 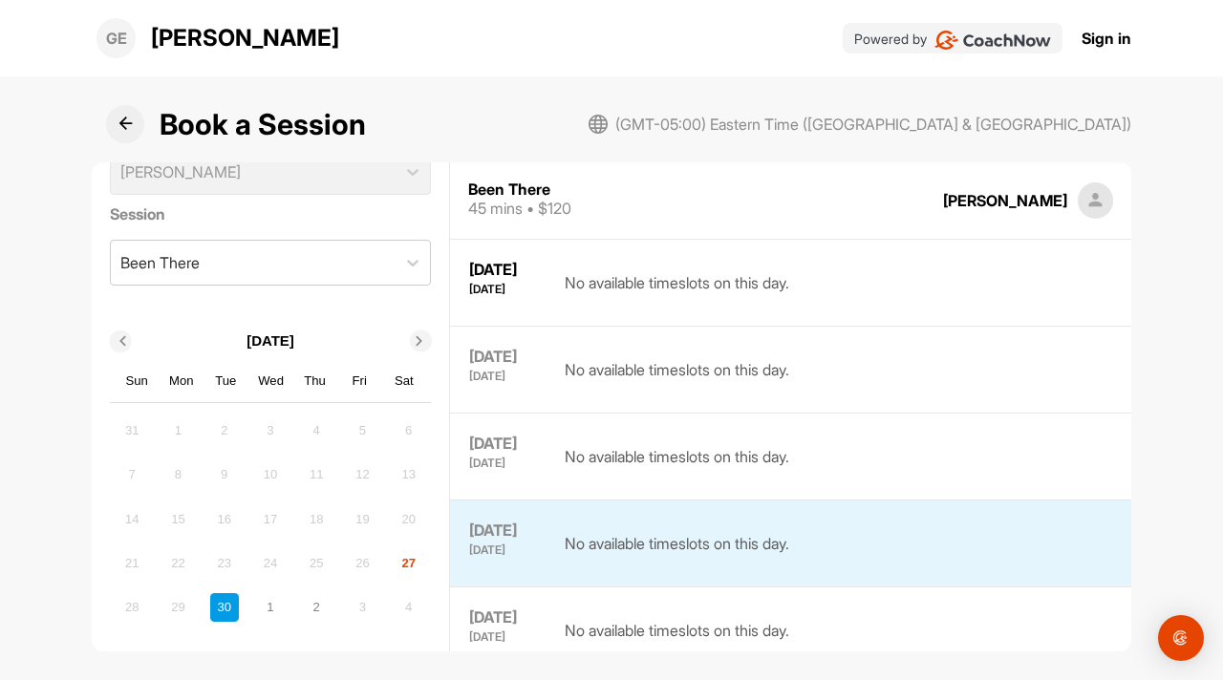 I want to click on div: Not available Sunday, September 14th, 2025, so click(x=132, y=519).